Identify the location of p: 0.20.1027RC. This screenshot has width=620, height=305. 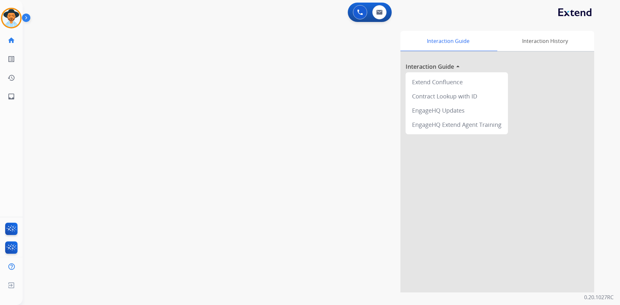
(599, 297).